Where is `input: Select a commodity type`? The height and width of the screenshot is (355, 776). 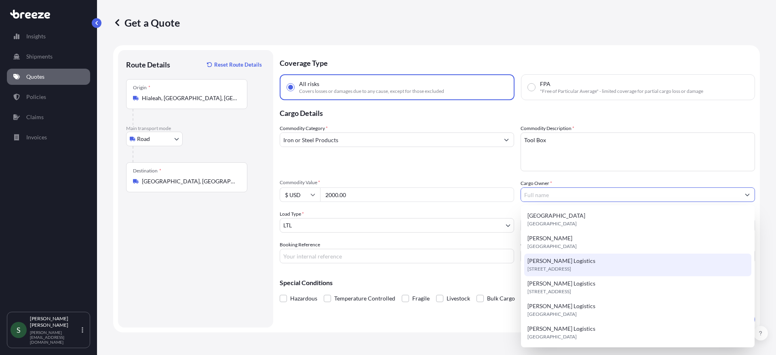
input: Select a commodity type is located at coordinates (389, 140).